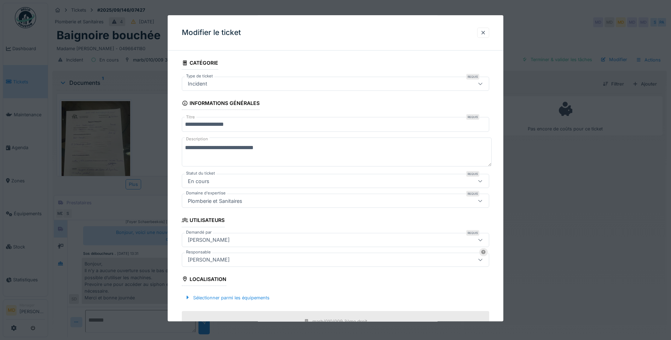 This screenshot has width=671, height=340. I want to click on label: Domaine d'expertise, so click(206, 193).